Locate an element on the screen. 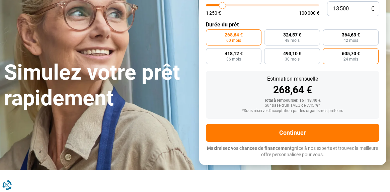 Image resolution: width=390 pixels, height=192 pixels. span: Maximisez vos chances de financement is located at coordinates (249, 148).